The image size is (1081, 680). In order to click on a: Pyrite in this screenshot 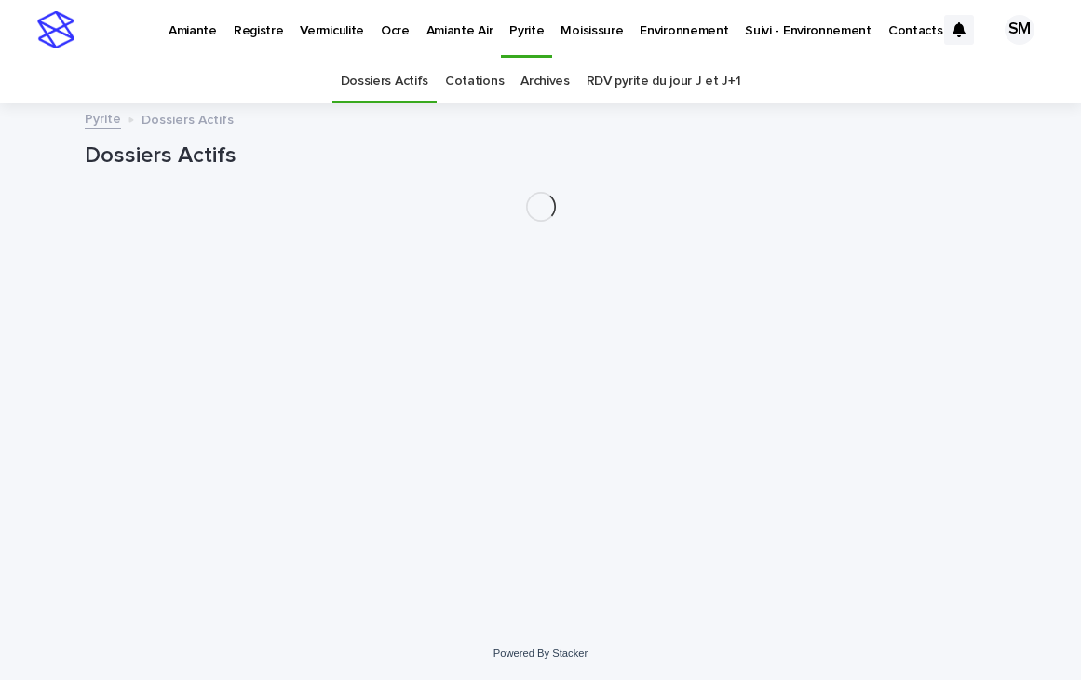, I will do `click(102, 117)`.